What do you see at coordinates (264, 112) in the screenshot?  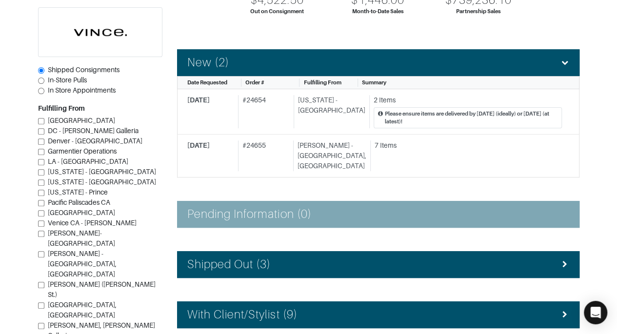 I see `div: # 24654` at bounding box center [264, 112].